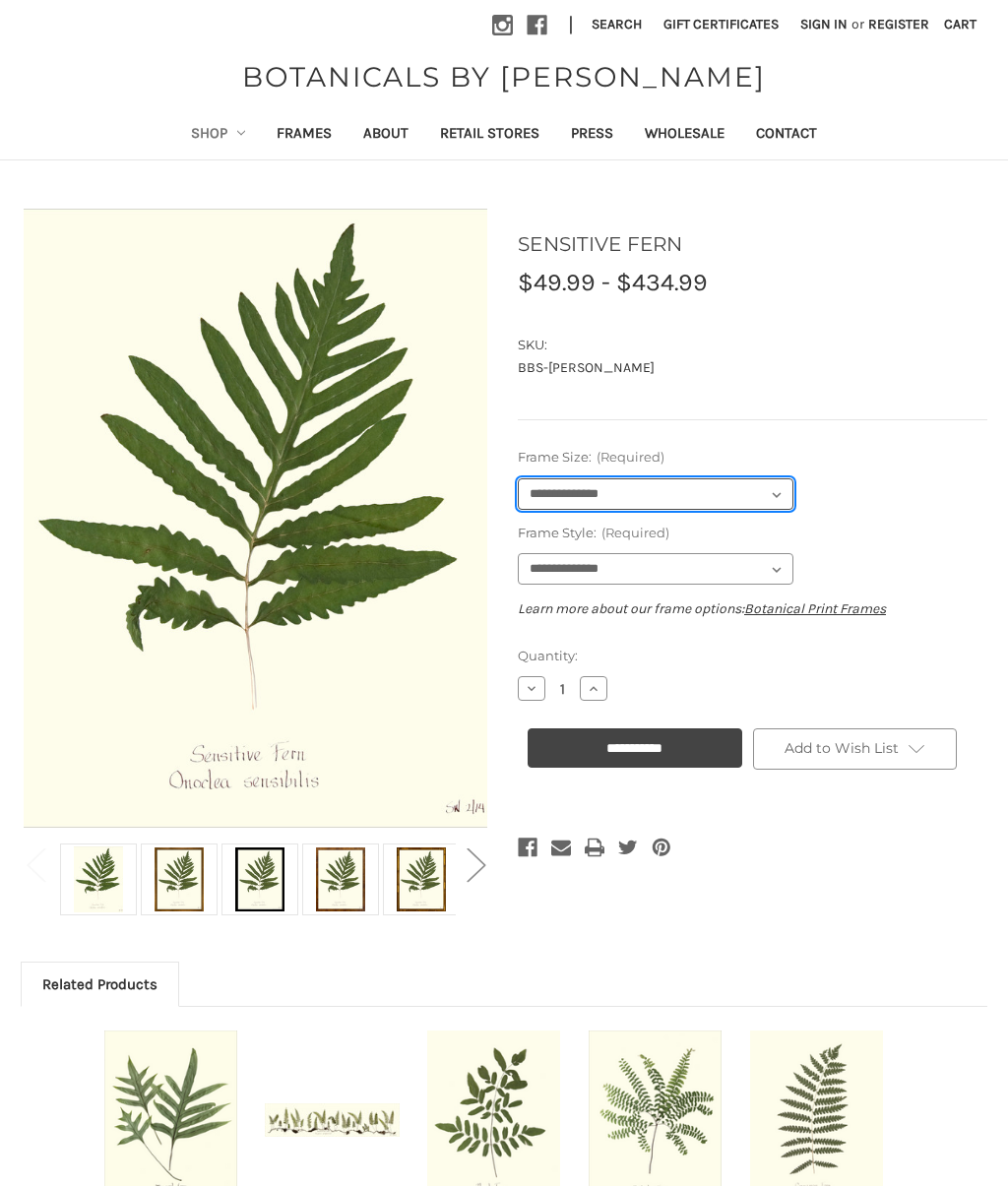 Image resolution: width=1008 pixels, height=1186 pixels. I want to click on a: Retail Stores, so click(489, 135).